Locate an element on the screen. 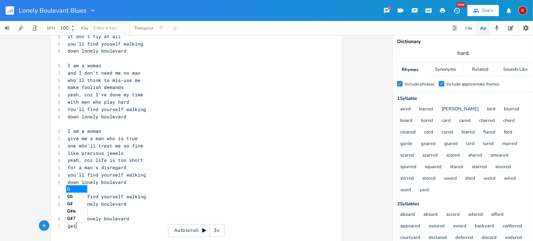  button: spurred is located at coordinates (408, 167).